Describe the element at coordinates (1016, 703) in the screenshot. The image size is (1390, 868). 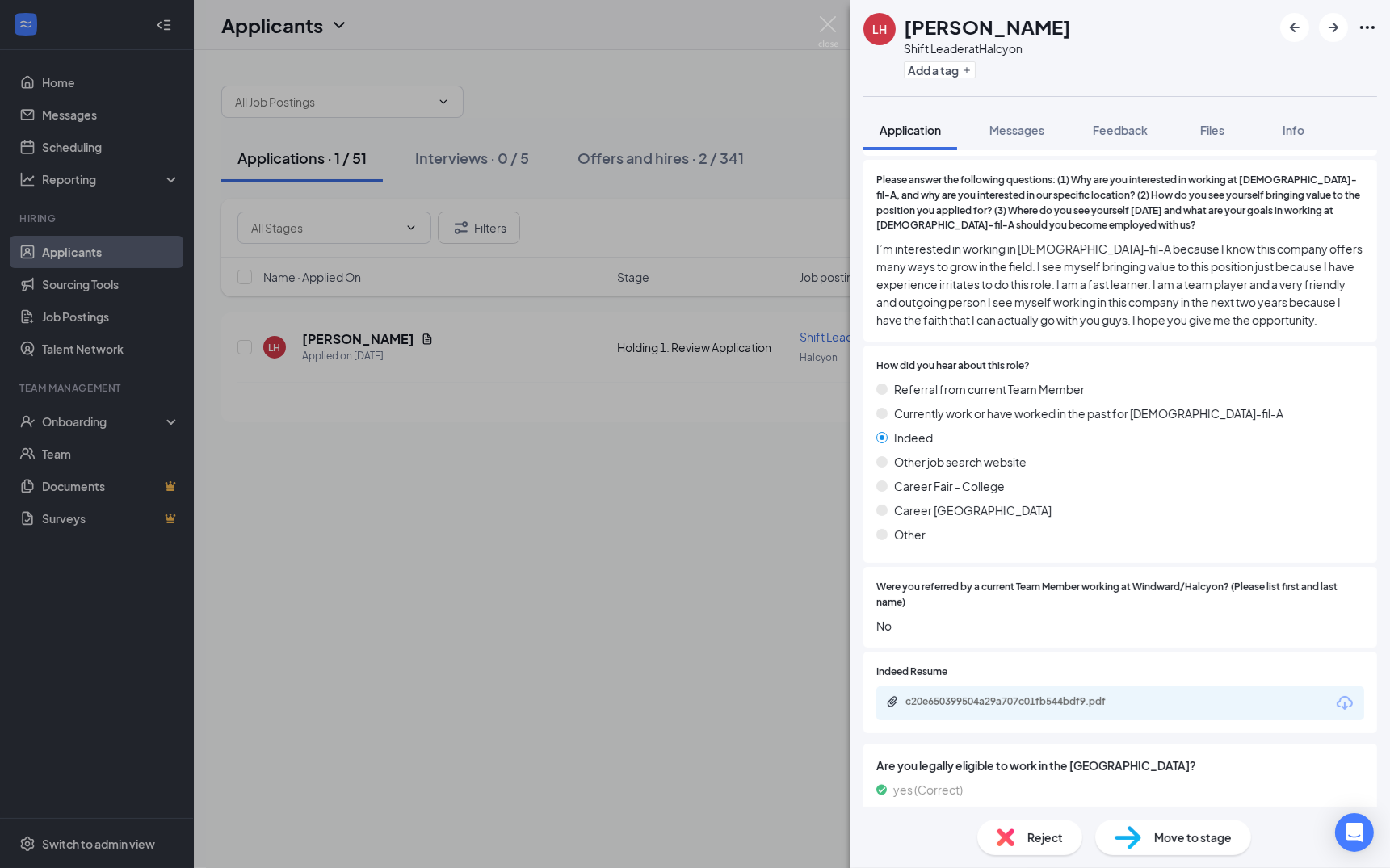
I see `a: Paperclipc20e650399504a29a707c01fb544bdf9.pdf` at that location.